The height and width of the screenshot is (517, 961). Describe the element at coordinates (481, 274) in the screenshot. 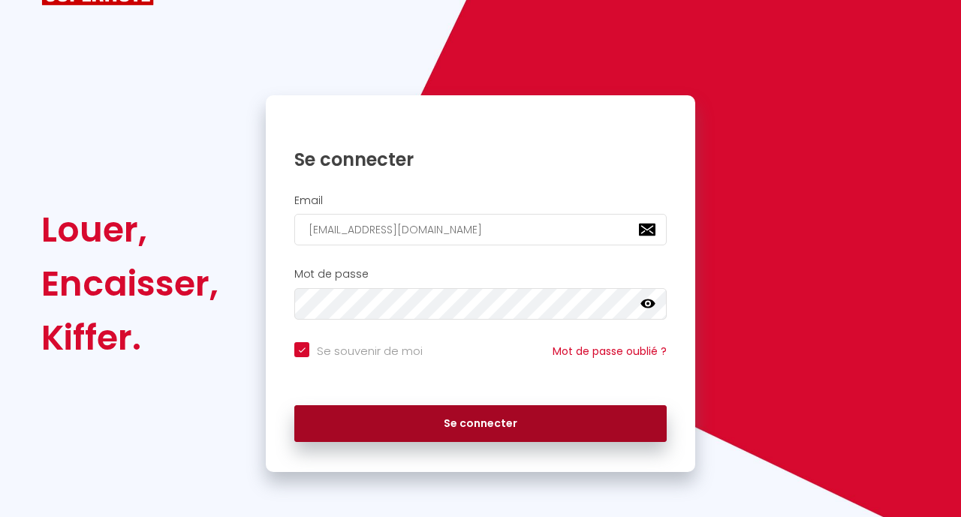

I see `h2: Mot de passe` at that location.